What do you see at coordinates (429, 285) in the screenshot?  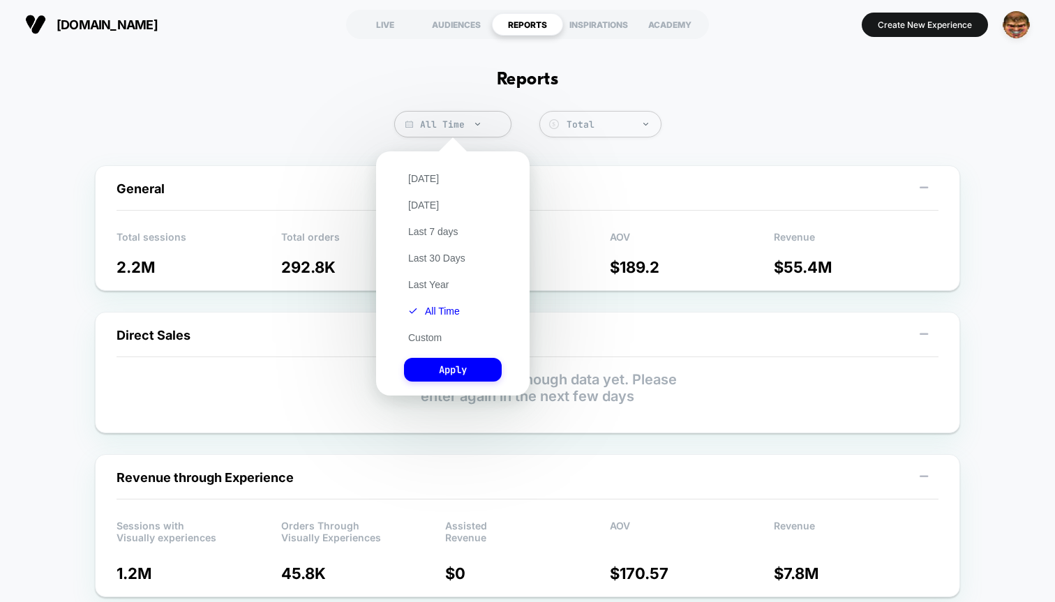 I see `button: Last Year` at bounding box center [429, 285].